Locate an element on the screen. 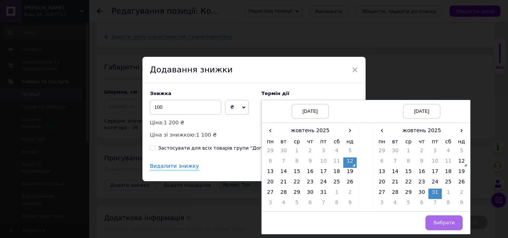 The width and height of the screenshot is (508, 238). input: 0 is located at coordinates (186, 107).